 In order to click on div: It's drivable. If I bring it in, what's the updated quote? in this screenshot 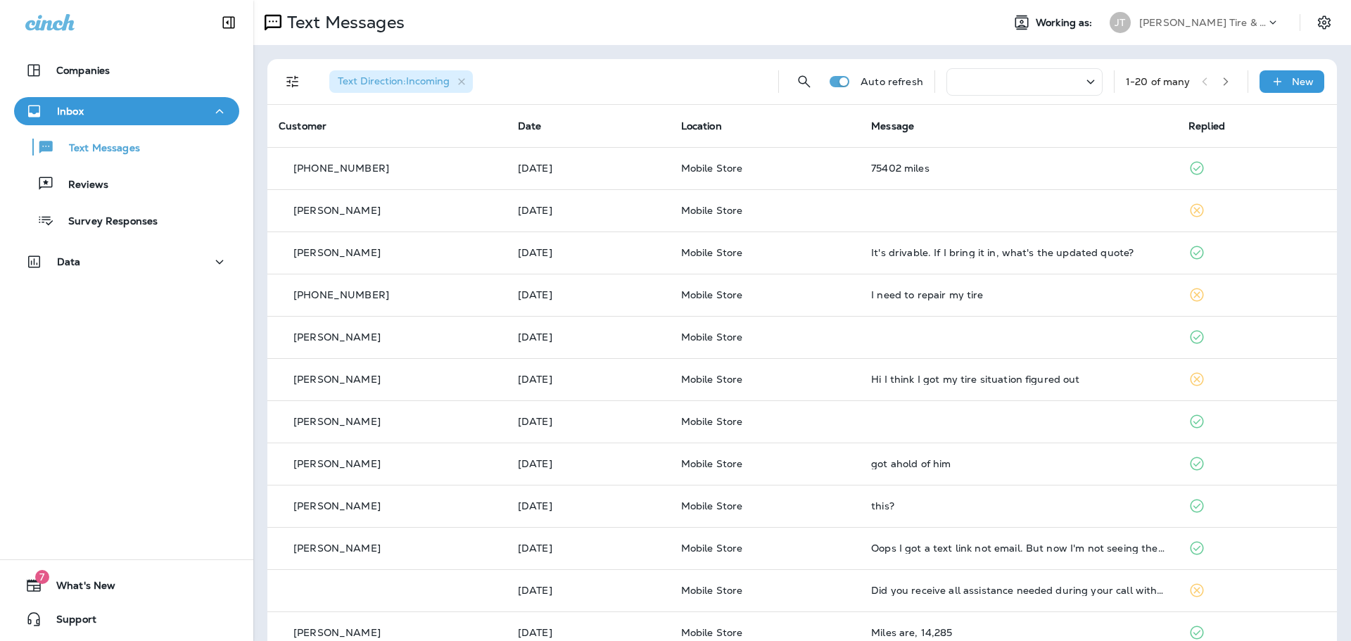, I will do `click(1018, 253)`.